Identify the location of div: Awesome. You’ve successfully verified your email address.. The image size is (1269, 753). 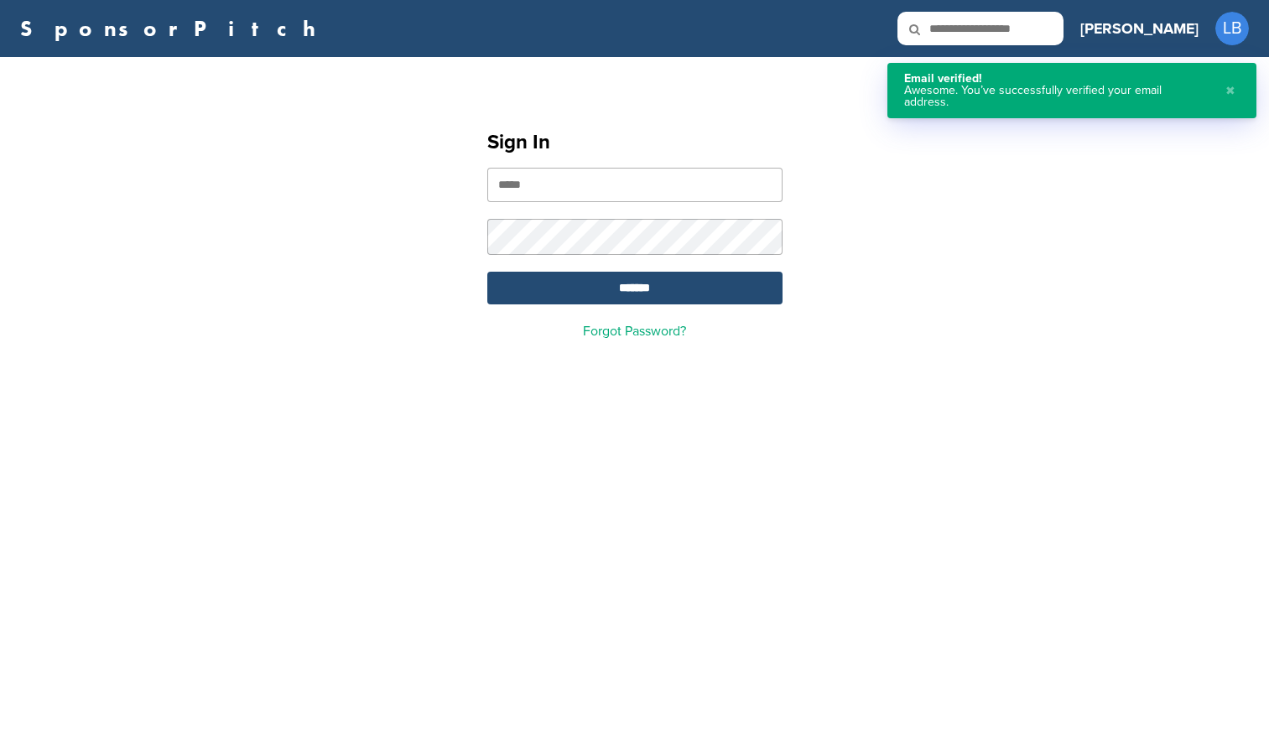
(1056, 96).